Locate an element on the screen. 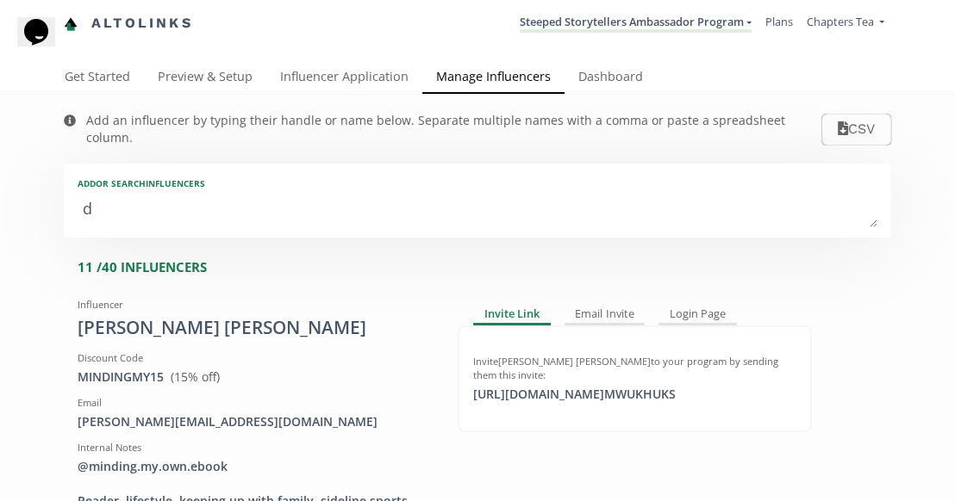  a: Dashboard is located at coordinates (610, 78).